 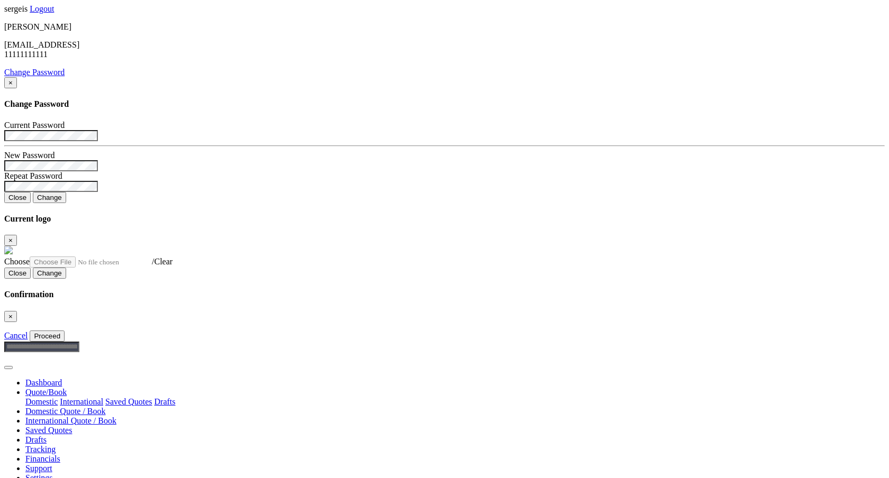 I want to click on a: Tracking, so click(x=40, y=449).